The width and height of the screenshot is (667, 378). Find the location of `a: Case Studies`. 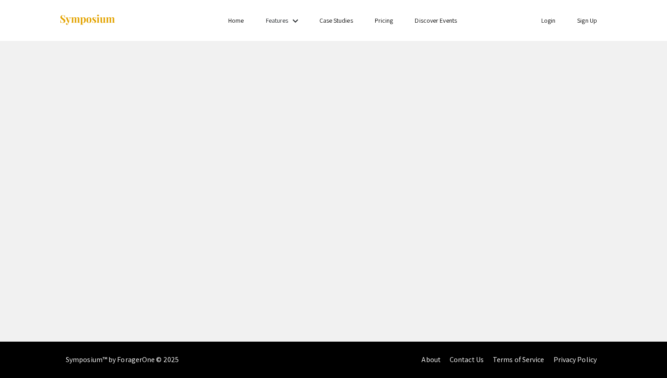

a: Case Studies is located at coordinates (336, 20).